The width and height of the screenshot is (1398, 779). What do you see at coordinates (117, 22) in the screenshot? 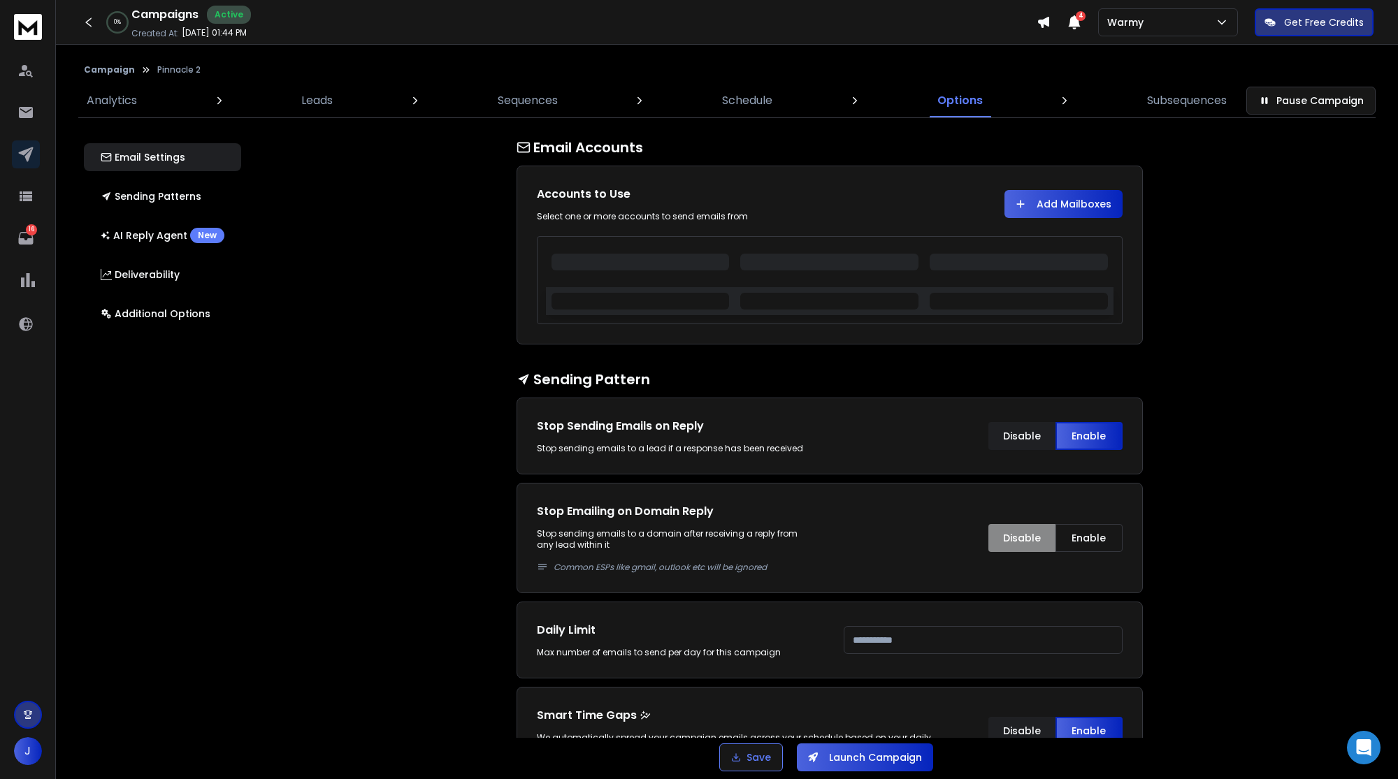
I see `p: 0 %` at bounding box center [117, 22].